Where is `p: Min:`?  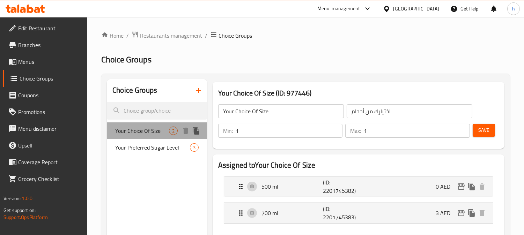
p: Min: is located at coordinates (228, 131).